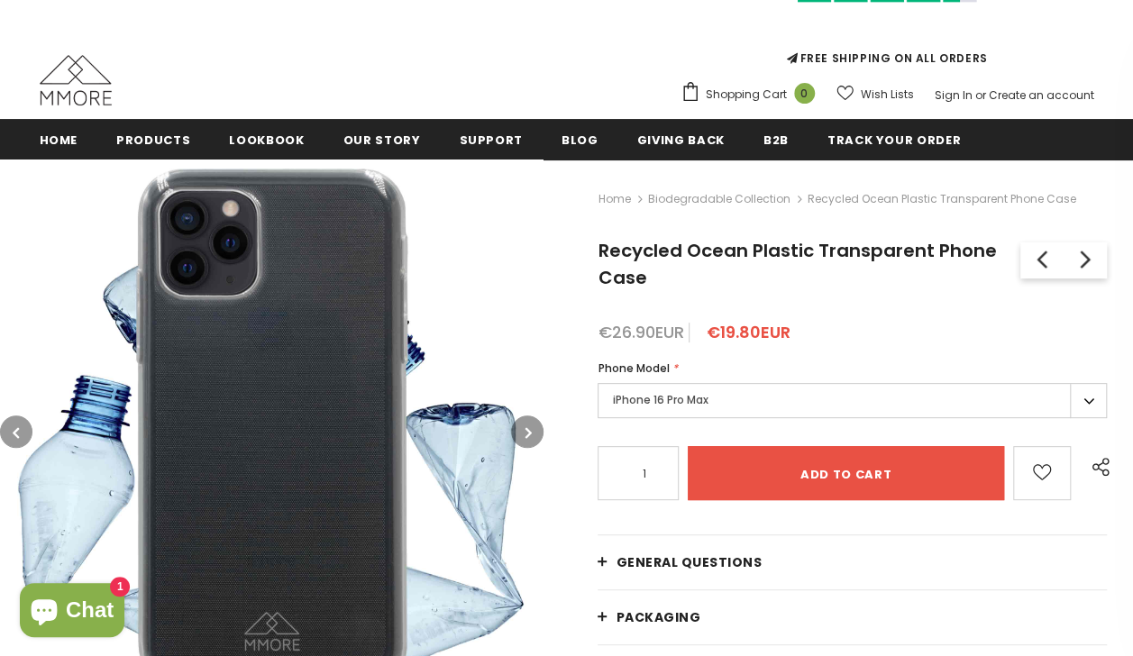 The height and width of the screenshot is (656, 1133). Describe the element at coordinates (875, 94) in the screenshot. I see `a: Wish Lists` at that location.